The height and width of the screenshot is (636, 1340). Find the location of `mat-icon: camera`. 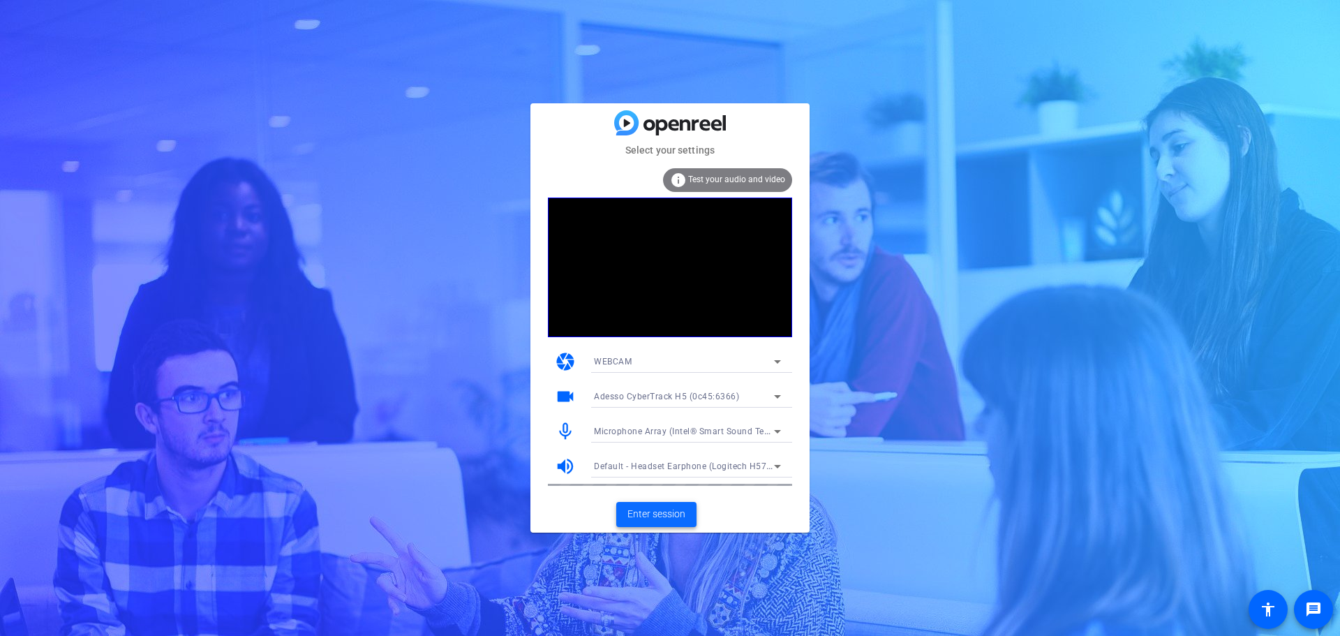

mat-icon: camera is located at coordinates (565, 361).